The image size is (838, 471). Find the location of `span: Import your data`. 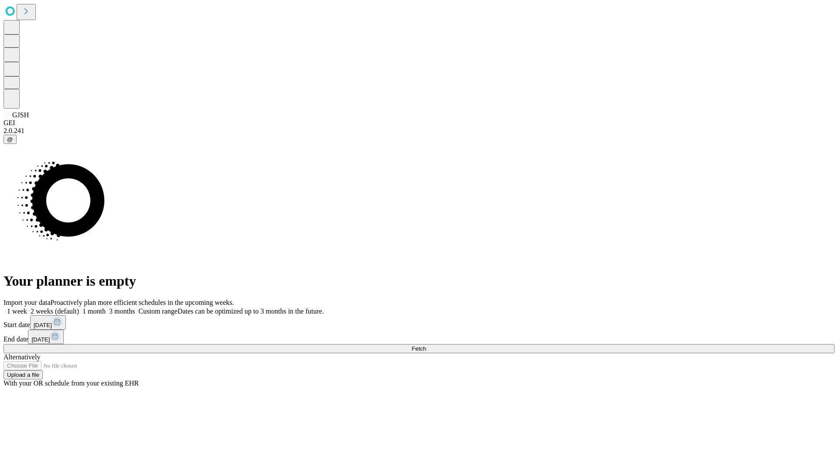

span: Import your data is located at coordinates (27, 302).